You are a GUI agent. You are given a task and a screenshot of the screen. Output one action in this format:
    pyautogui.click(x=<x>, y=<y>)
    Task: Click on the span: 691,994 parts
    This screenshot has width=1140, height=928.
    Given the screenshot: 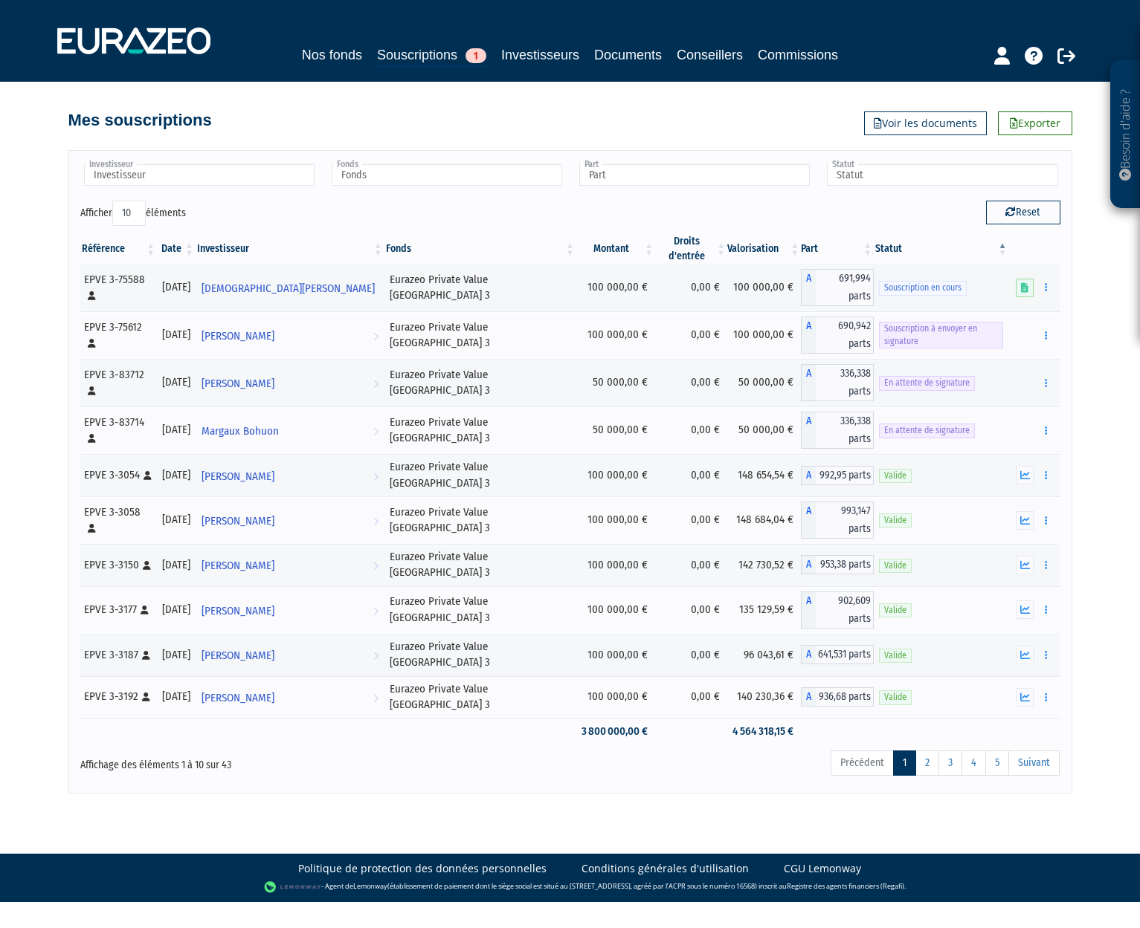 What is the action you would take?
    pyautogui.click(x=844, y=288)
    